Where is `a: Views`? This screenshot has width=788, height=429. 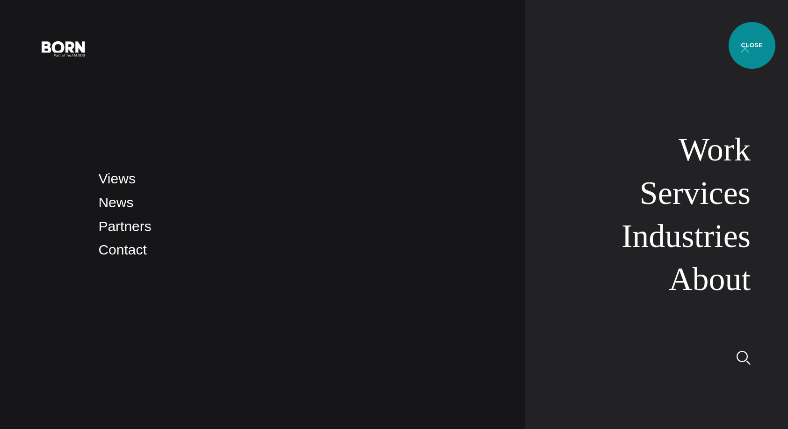
a: Views is located at coordinates (116, 178).